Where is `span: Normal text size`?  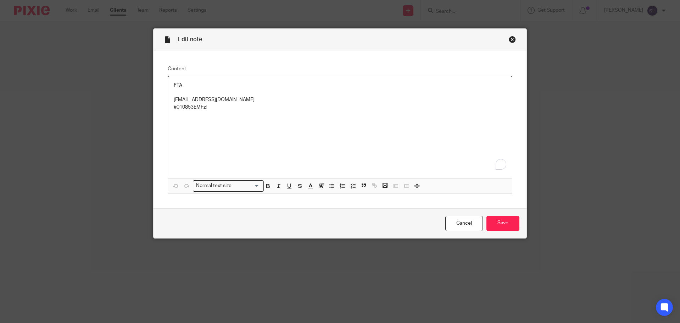
span: Normal text size is located at coordinates (214, 186).